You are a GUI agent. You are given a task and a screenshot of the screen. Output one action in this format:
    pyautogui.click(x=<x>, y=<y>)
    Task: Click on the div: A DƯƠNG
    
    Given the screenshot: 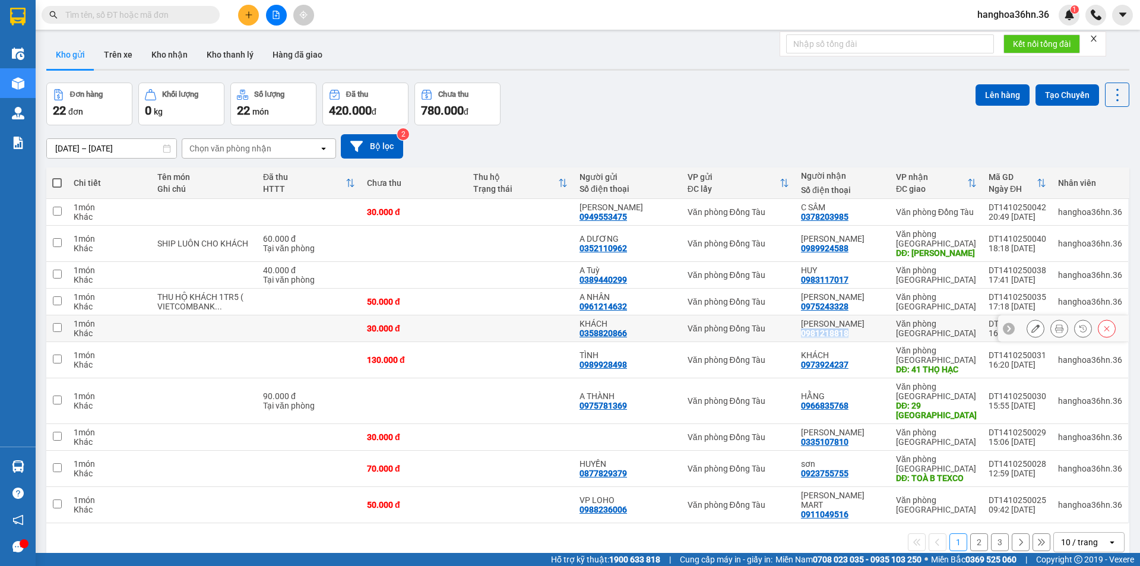 What is the action you would take?
    pyautogui.click(x=627, y=239)
    